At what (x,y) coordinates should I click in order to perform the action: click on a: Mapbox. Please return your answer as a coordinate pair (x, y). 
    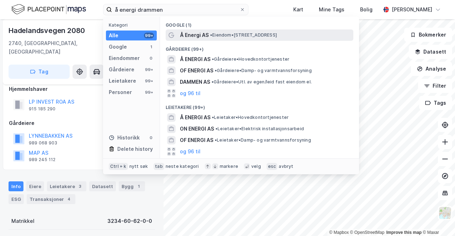
    Looking at the image, I should click on (339, 233).